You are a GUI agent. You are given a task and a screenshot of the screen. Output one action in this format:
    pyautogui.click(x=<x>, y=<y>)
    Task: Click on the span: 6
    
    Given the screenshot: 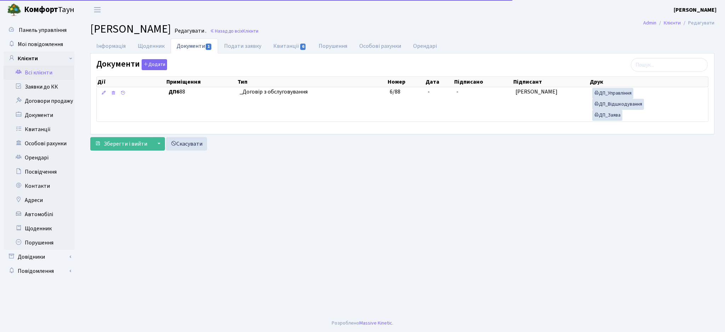 What is the action you would take?
    pyautogui.click(x=303, y=47)
    